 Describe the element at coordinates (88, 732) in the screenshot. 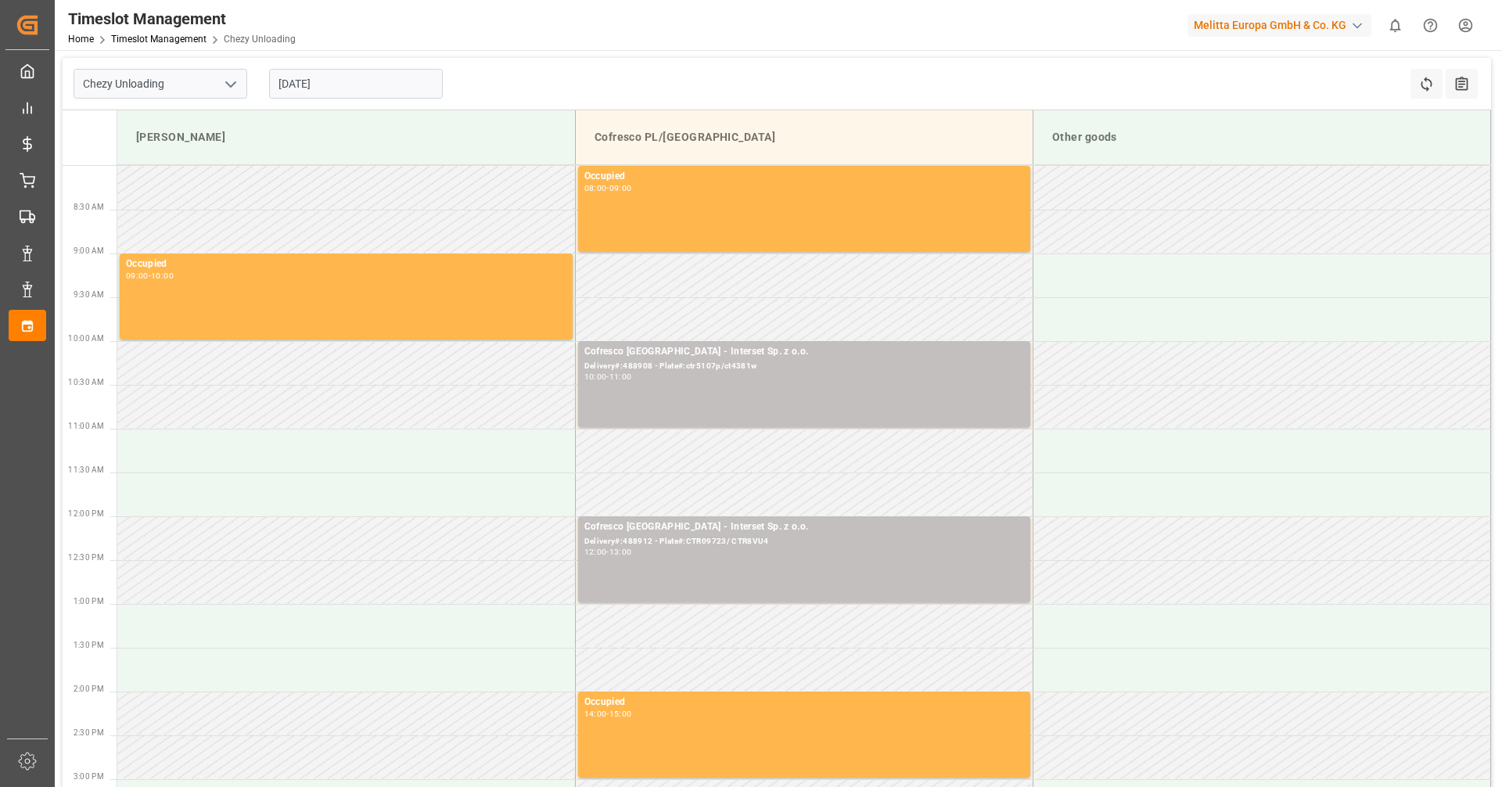

I see `span: 2:30 PM` at that location.